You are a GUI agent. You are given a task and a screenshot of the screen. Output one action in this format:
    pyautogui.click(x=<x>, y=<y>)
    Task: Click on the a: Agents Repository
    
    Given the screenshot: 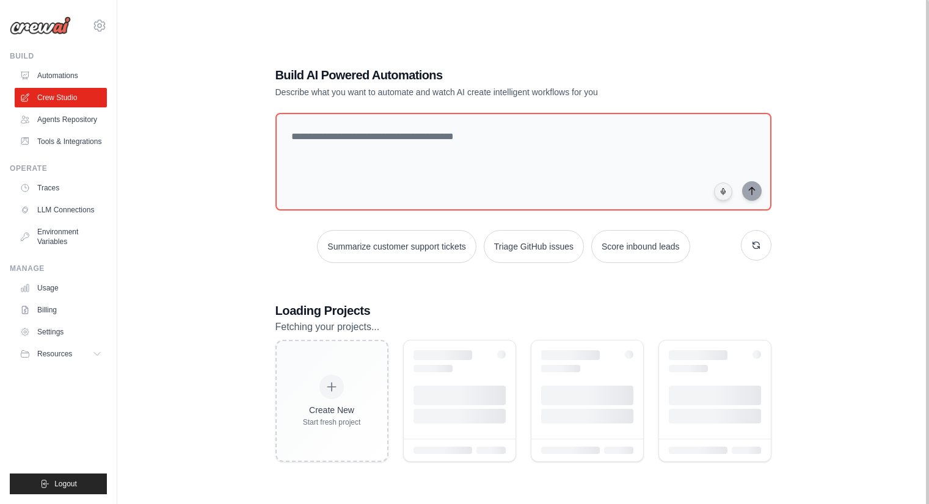 What is the action you would take?
    pyautogui.click(x=60, y=120)
    